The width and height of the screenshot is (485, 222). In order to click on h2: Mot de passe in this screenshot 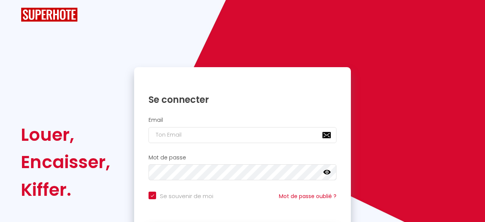, I will do `click(243, 157)`.